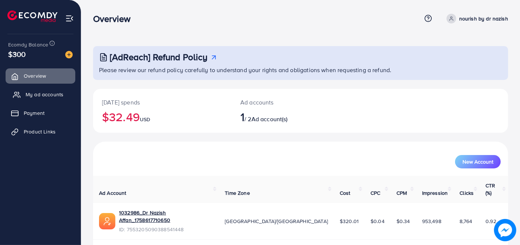 The height and width of the screenshot is (245, 520). I want to click on p: Please review our refund policy carefully to understand your rights and obligations when requesti..., so click(301, 70).